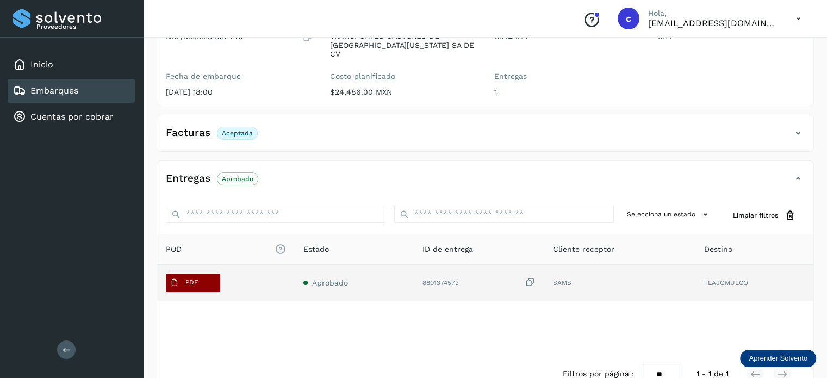 This screenshot has width=827, height=378. What do you see at coordinates (226, 249) in the screenshot?
I see `span: POD` at bounding box center [226, 249].